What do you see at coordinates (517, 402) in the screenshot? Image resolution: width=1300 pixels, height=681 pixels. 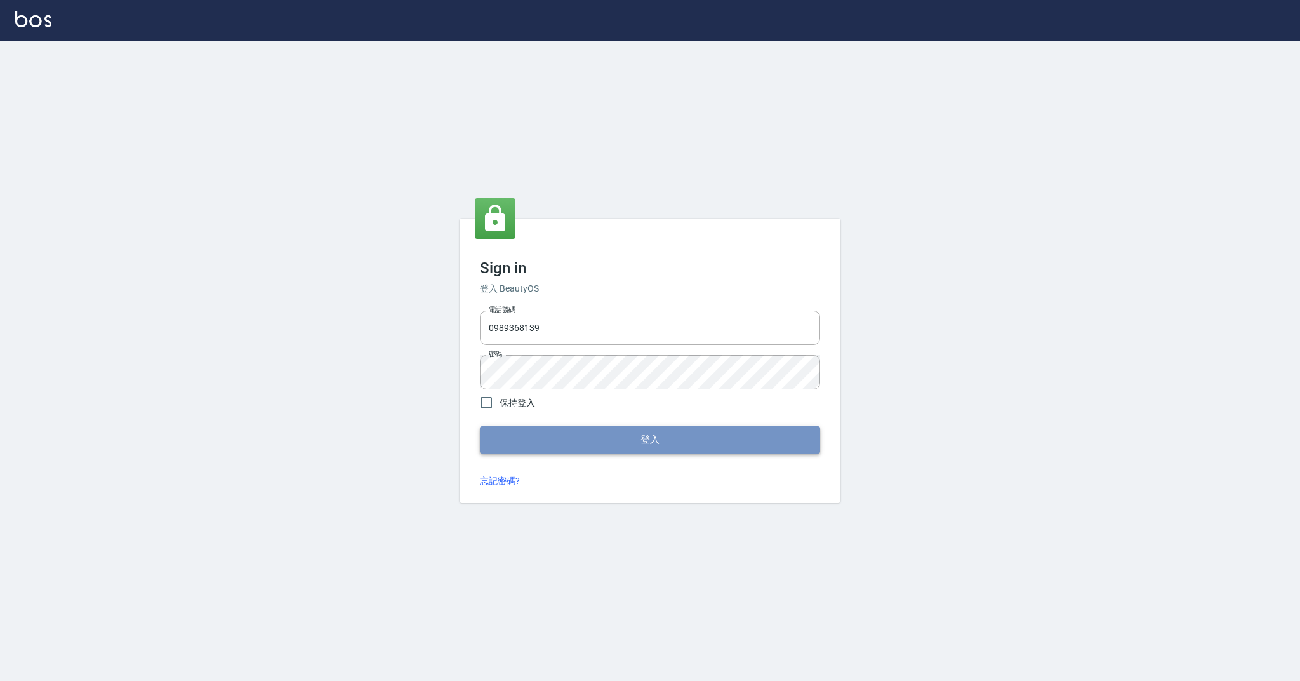 I see `span: 保持登入` at bounding box center [517, 402].